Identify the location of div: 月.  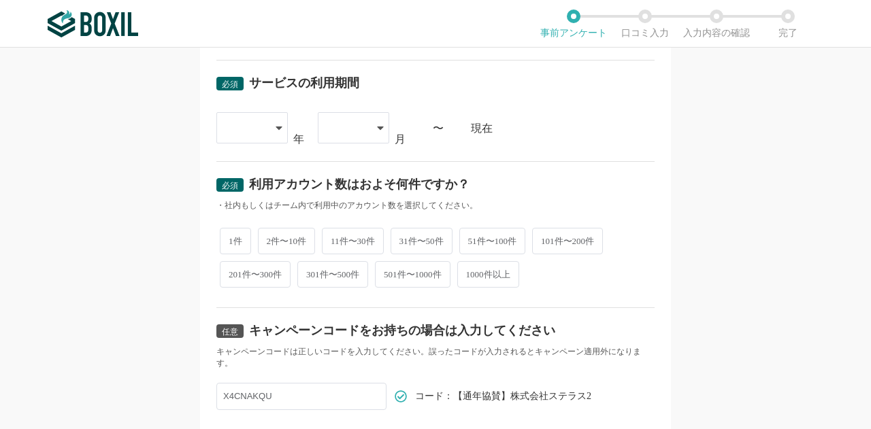
(400, 139).